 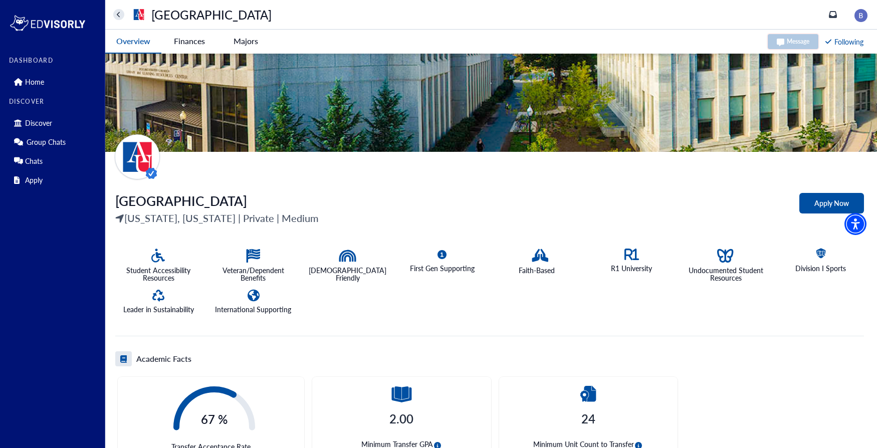 I want to click on p: R1 University, so click(x=631, y=268).